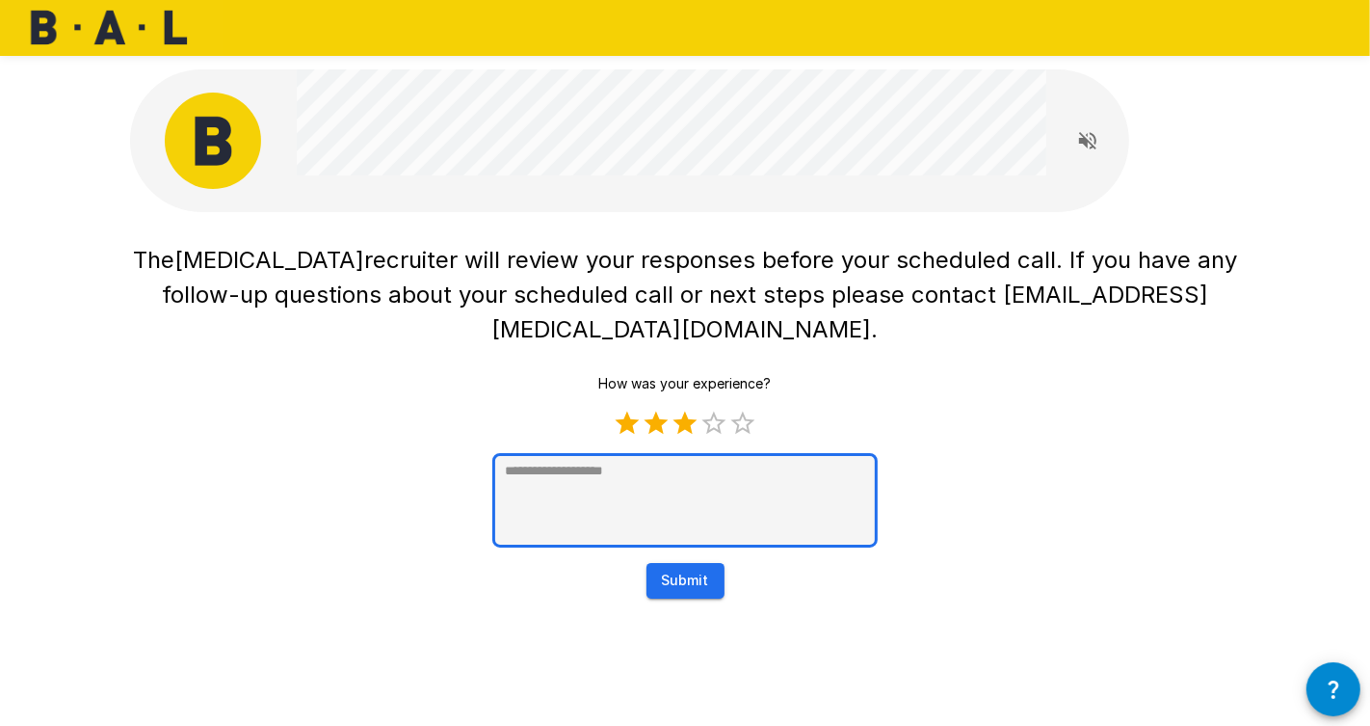  I want to click on button: Submit, so click(685, 580).